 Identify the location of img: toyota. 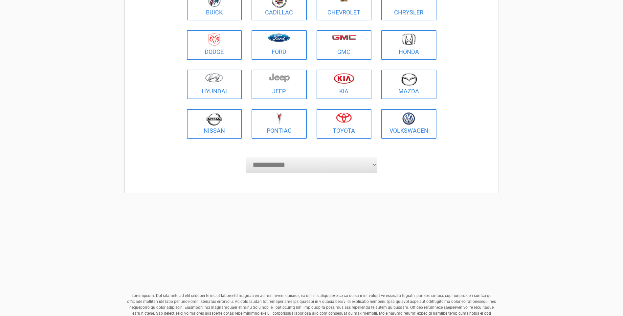
(344, 118).